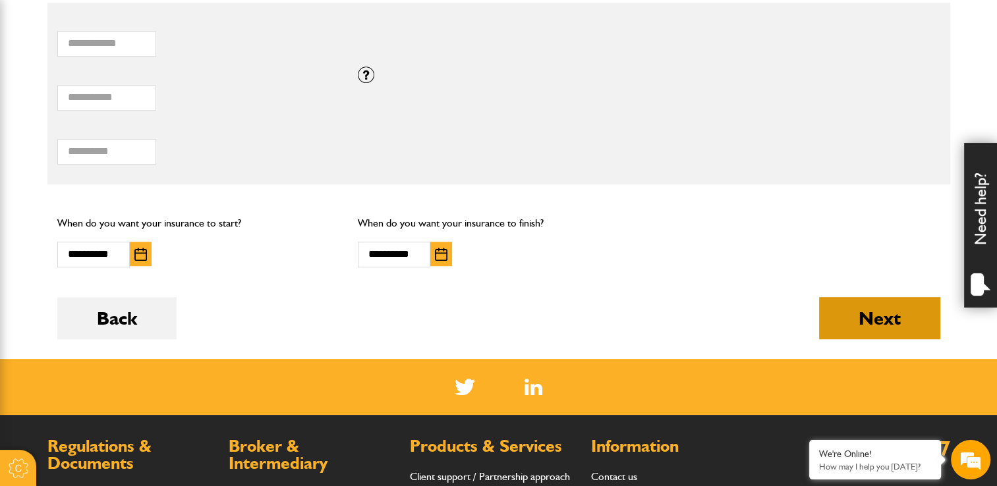 The width and height of the screenshot is (997, 486). I want to click on a: LinkedIn, so click(533, 387).